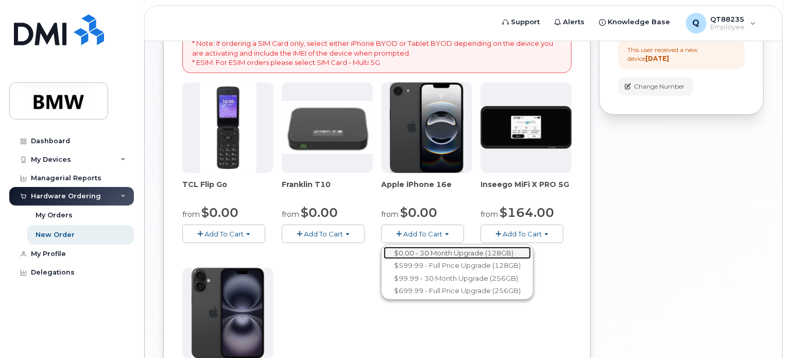 The image size is (788, 358). What do you see at coordinates (527, 212) in the screenshot?
I see `span: $164.00` at bounding box center [527, 212].